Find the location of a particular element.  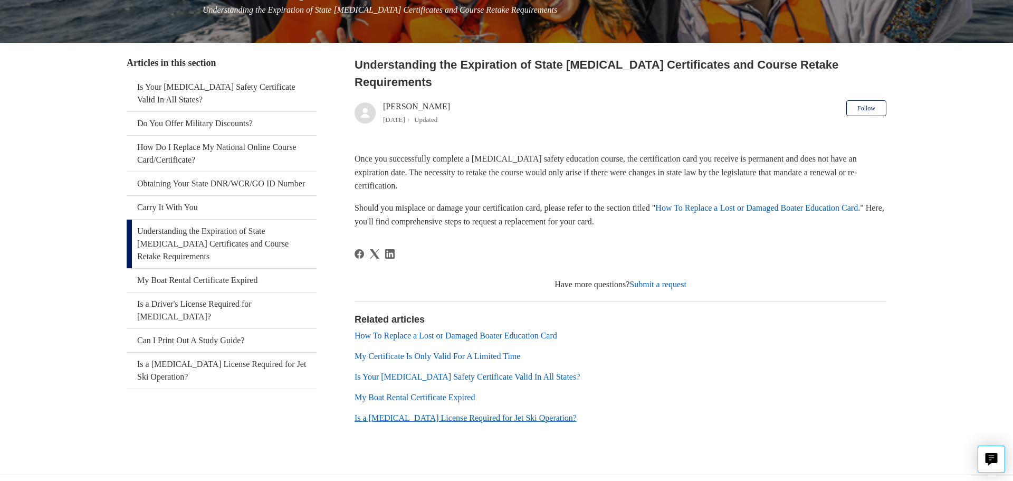

svg: Share this page on LinkedIn is located at coordinates (390, 254).